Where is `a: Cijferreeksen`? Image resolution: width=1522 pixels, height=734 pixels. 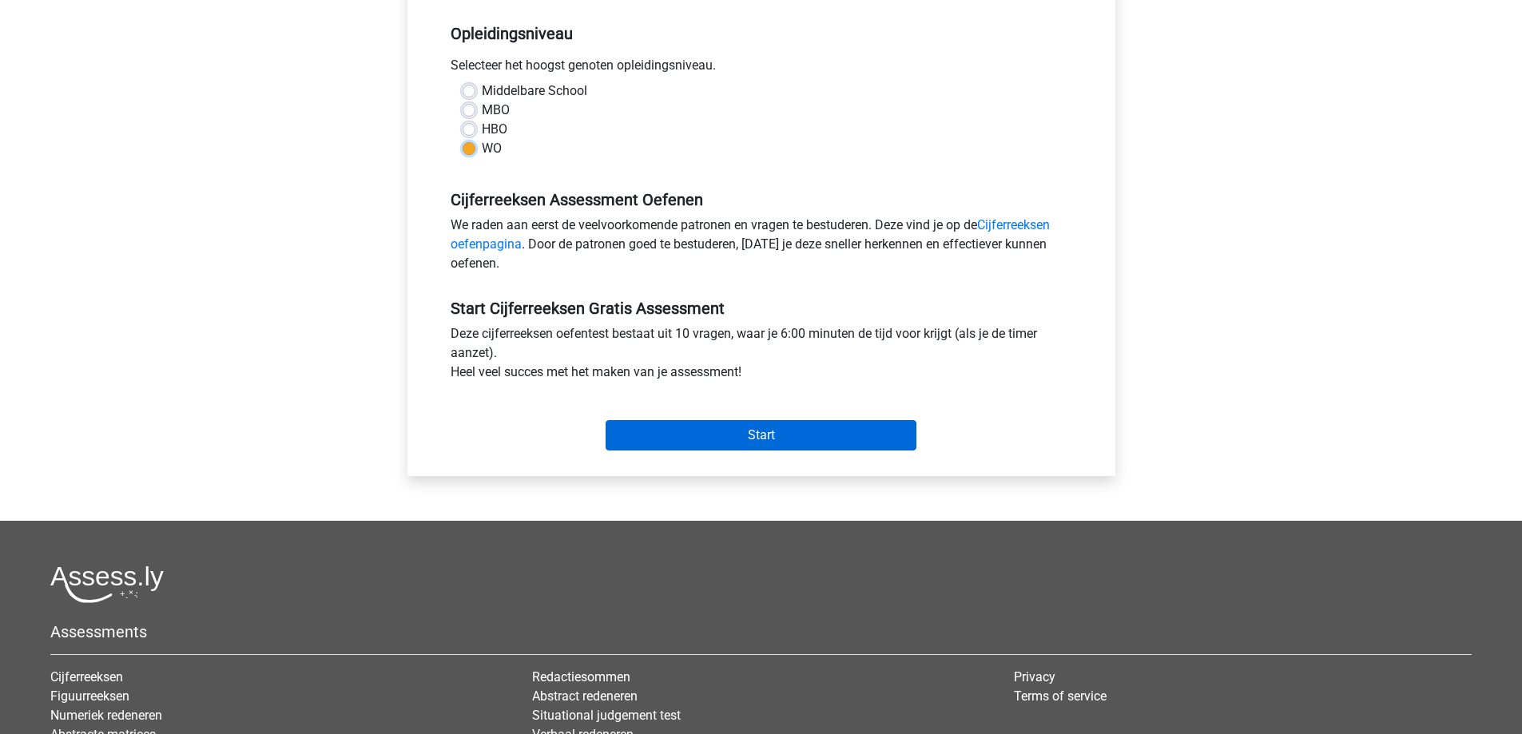
a: Cijferreeksen is located at coordinates (86, 677).